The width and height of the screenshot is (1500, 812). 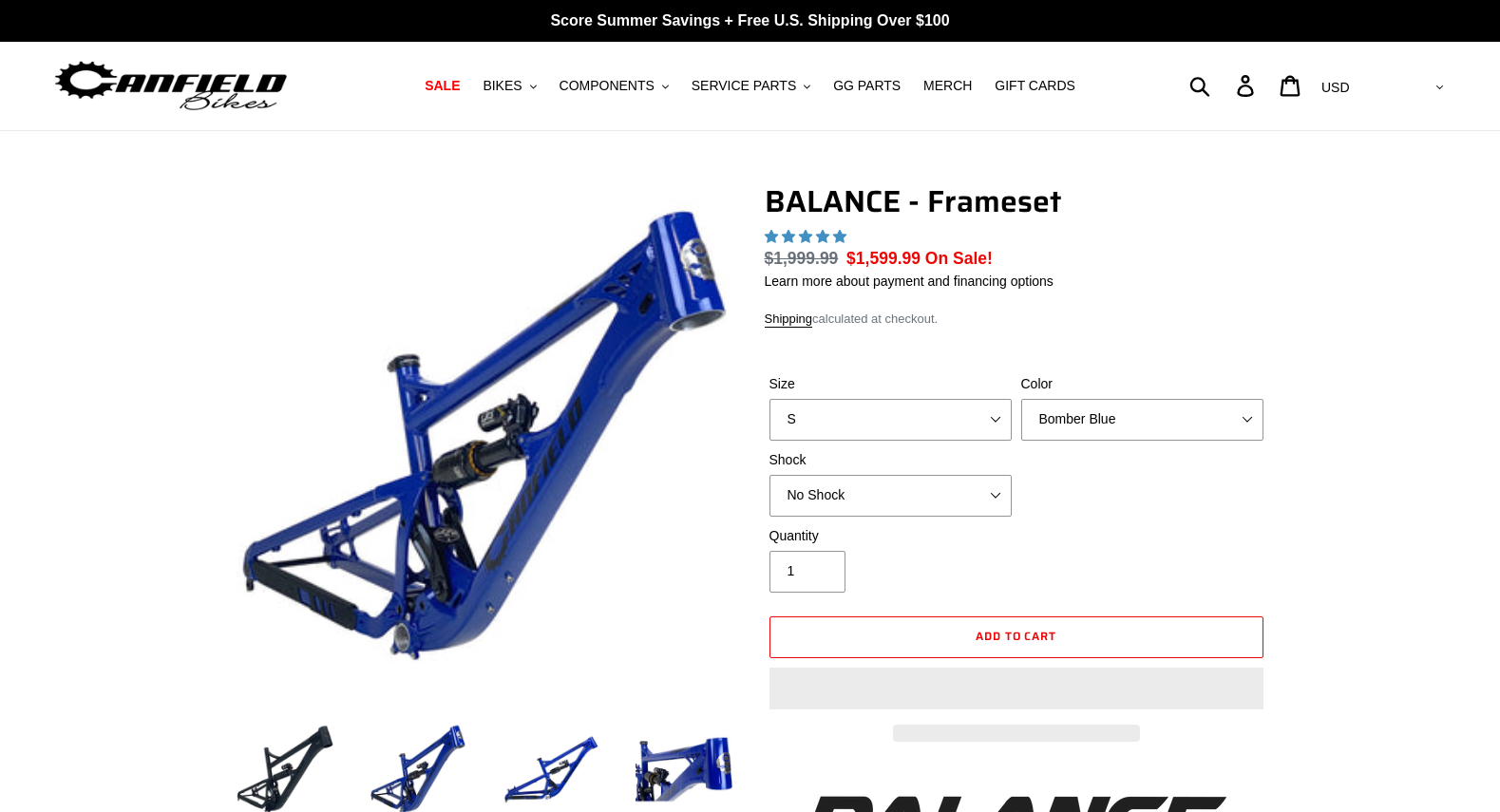 I want to click on a: Learn more about payment and financing options, so click(x=909, y=282).